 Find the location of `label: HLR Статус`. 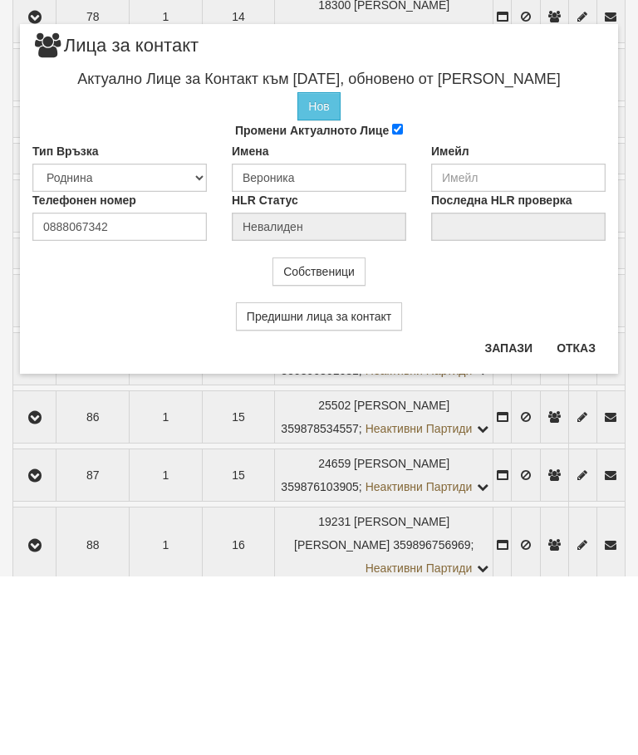

label: HLR Статус is located at coordinates (265, 379).